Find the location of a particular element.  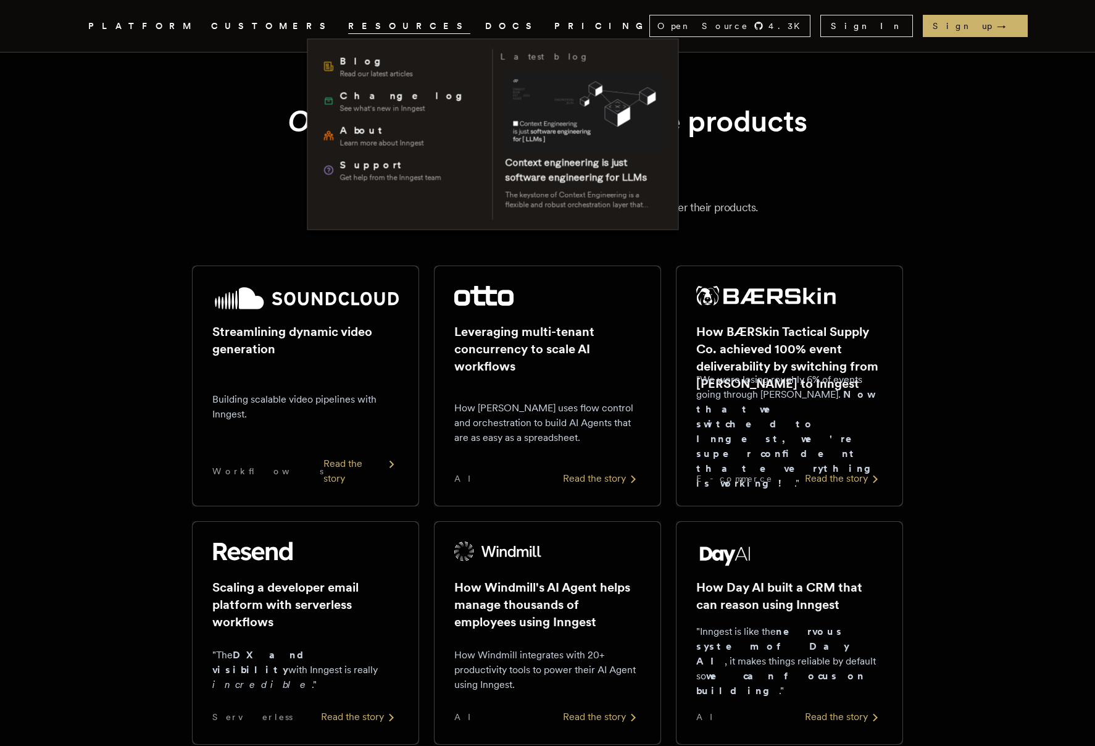

h2: How Windmill's AI Agent helps manage thousands of employees using Inngest is located at coordinates (548, 605).